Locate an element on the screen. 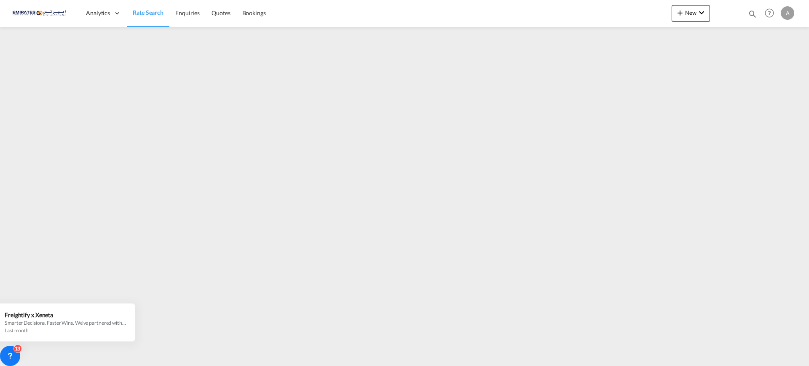  span: Enquiries is located at coordinates (187, 13).